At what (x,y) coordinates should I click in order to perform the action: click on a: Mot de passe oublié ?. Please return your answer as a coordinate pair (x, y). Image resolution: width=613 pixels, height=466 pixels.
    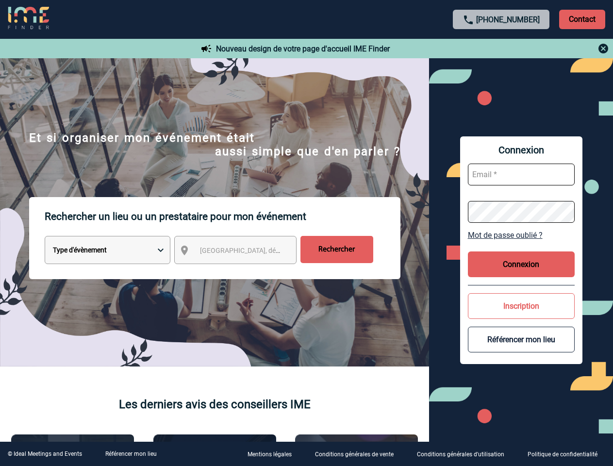
    Looking at the image, I should click on (522, 235).